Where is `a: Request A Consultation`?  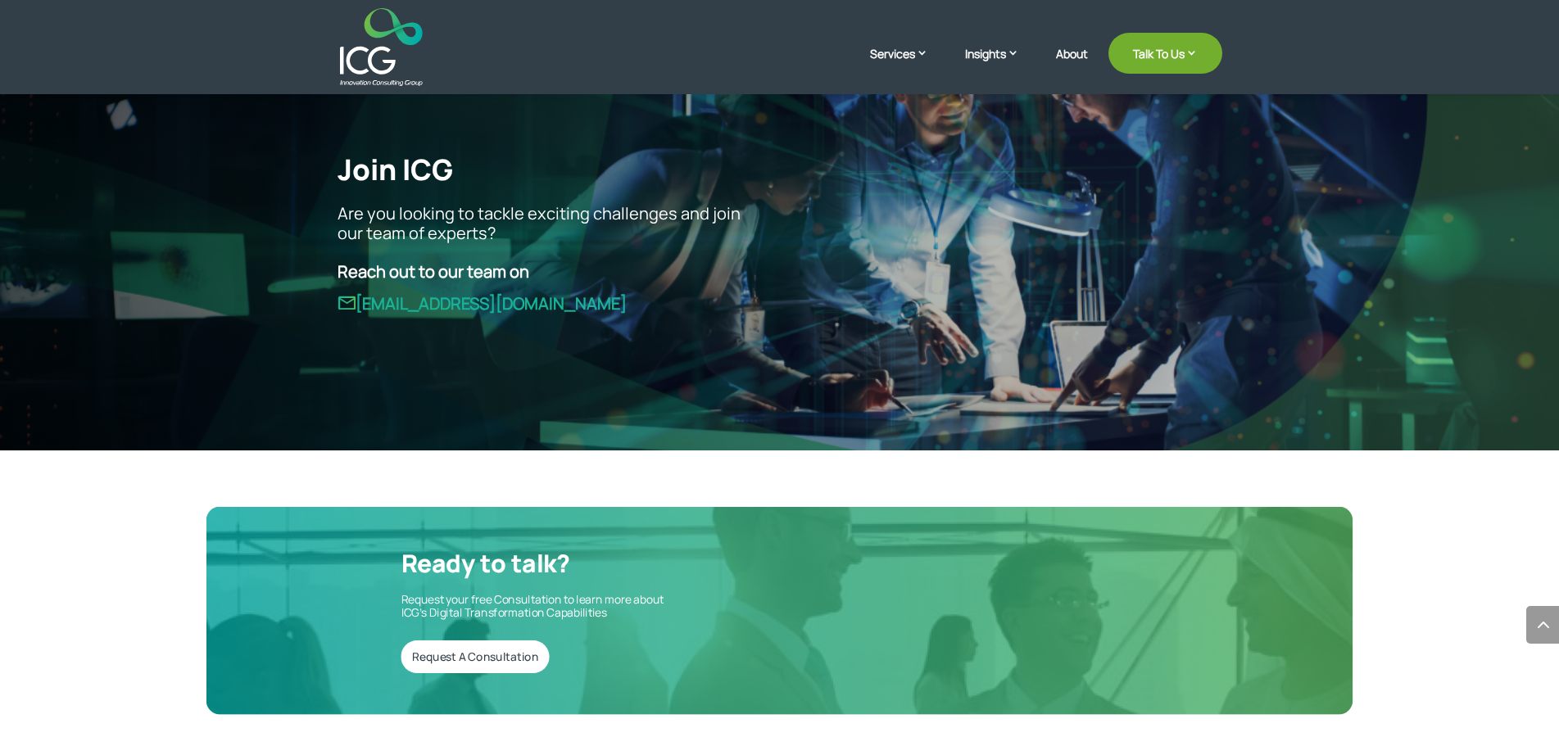 a: Request A Consultation is located at coordinates (475, 657).